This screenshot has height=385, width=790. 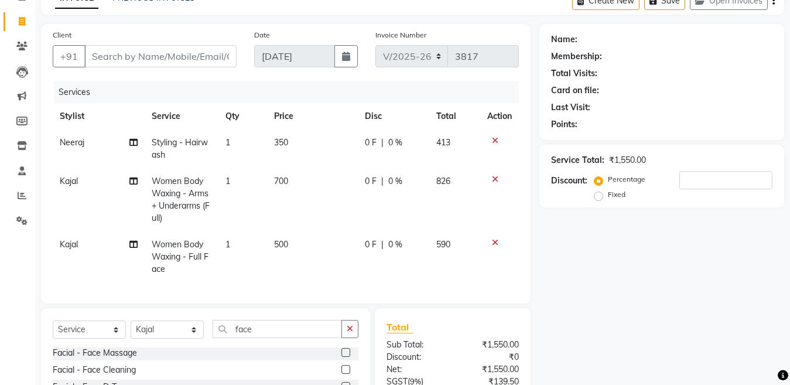 What do you see at coordinates (312, 116) in the screenshot?
I see `th: Price` at bounding box center [312, 116].